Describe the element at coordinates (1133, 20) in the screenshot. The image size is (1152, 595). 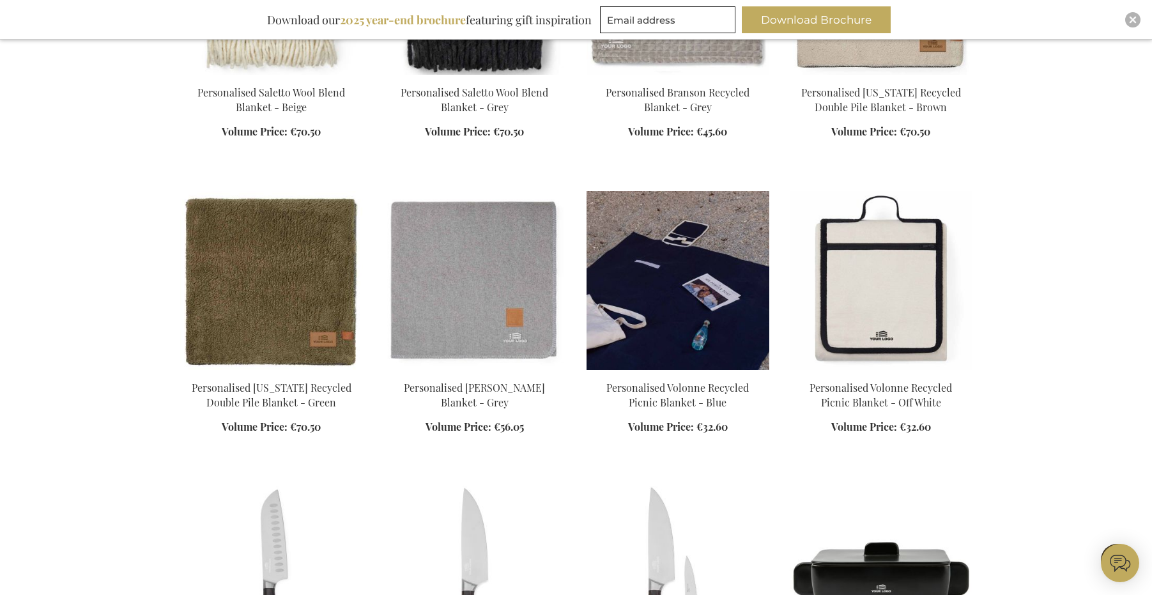
I see `div: Close` at that location.